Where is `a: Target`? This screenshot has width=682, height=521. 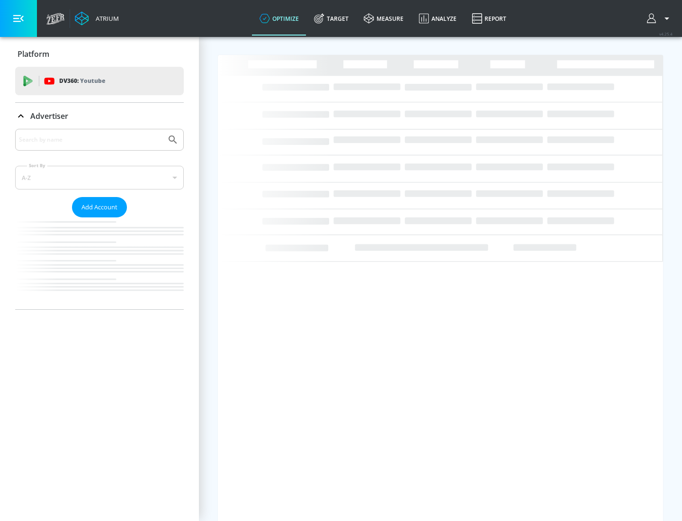 a: Target is located at coordinates (331, 18).